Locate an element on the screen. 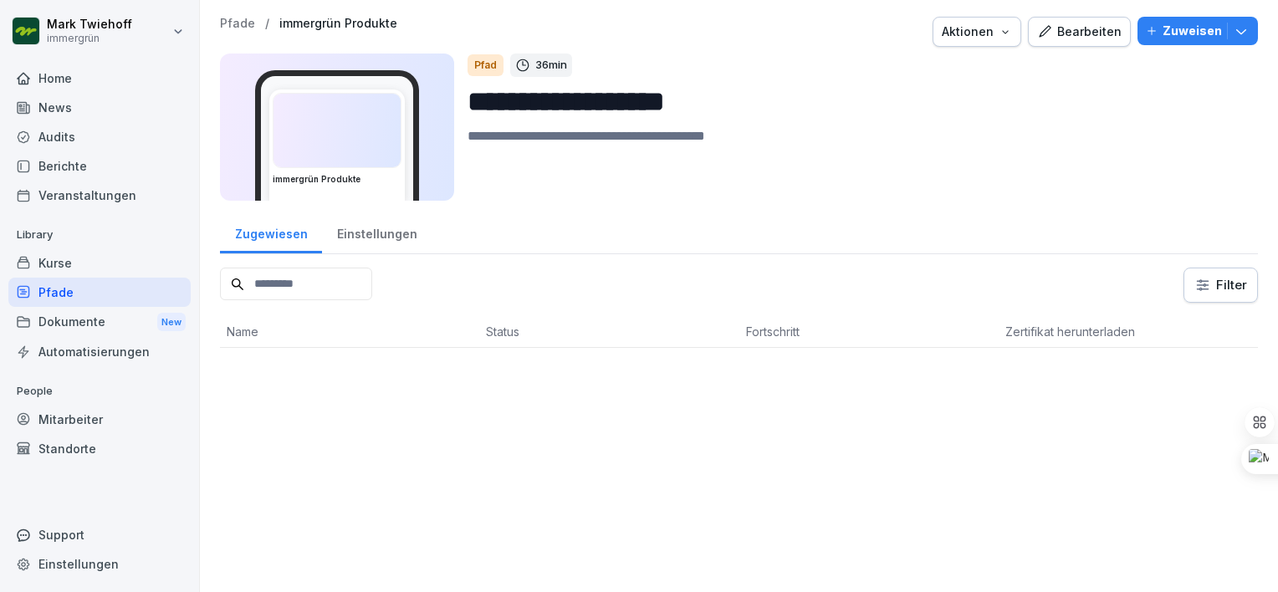 The width and height of the screenshot is (1278, 592). th: Status is located at coordinates (609, 332).